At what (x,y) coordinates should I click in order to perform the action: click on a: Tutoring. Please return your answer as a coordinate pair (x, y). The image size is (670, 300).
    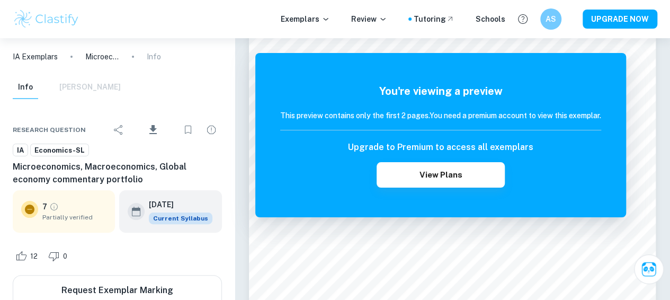
    Looking at the image, I should click on (434, 19).